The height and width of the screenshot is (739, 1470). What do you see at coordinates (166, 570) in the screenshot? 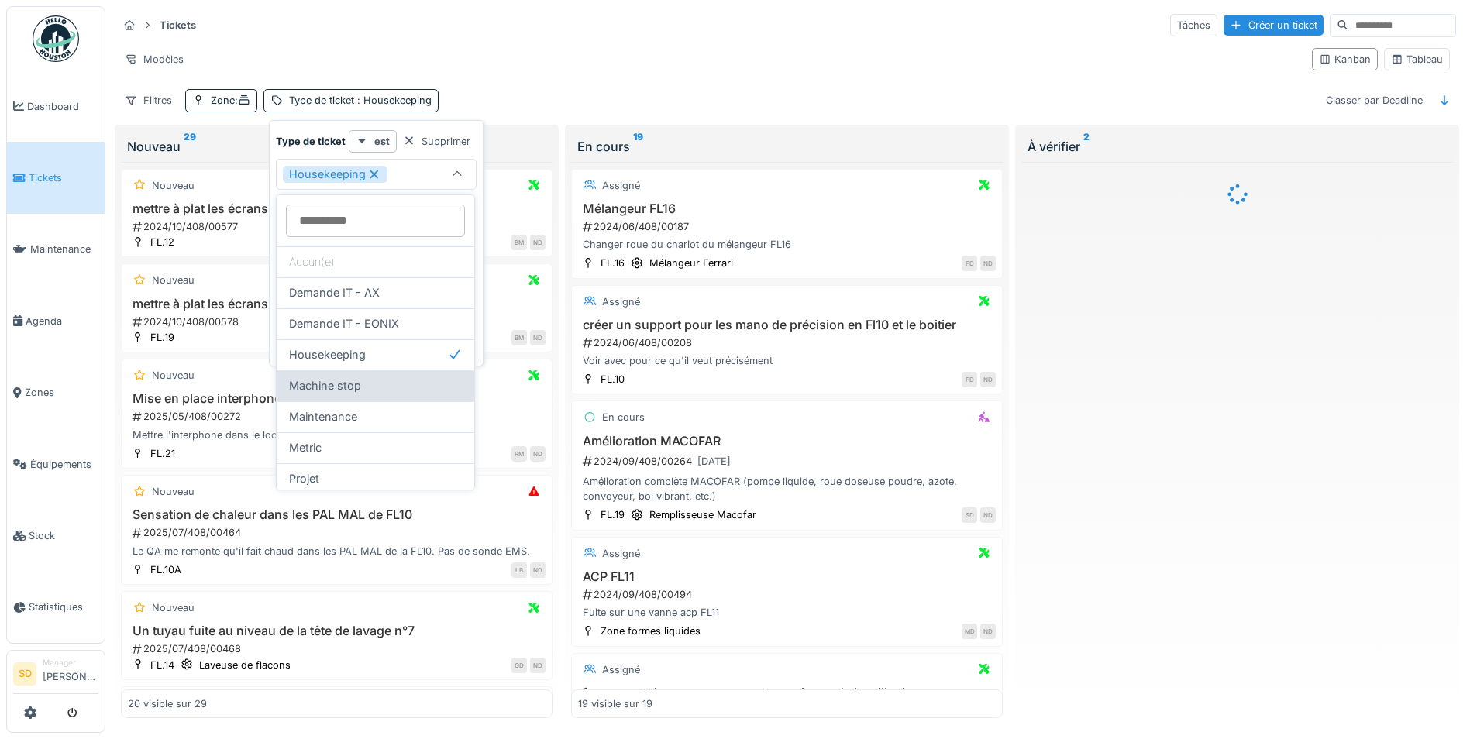
I see `div: FL.10A` at bounding box center [166, 570].